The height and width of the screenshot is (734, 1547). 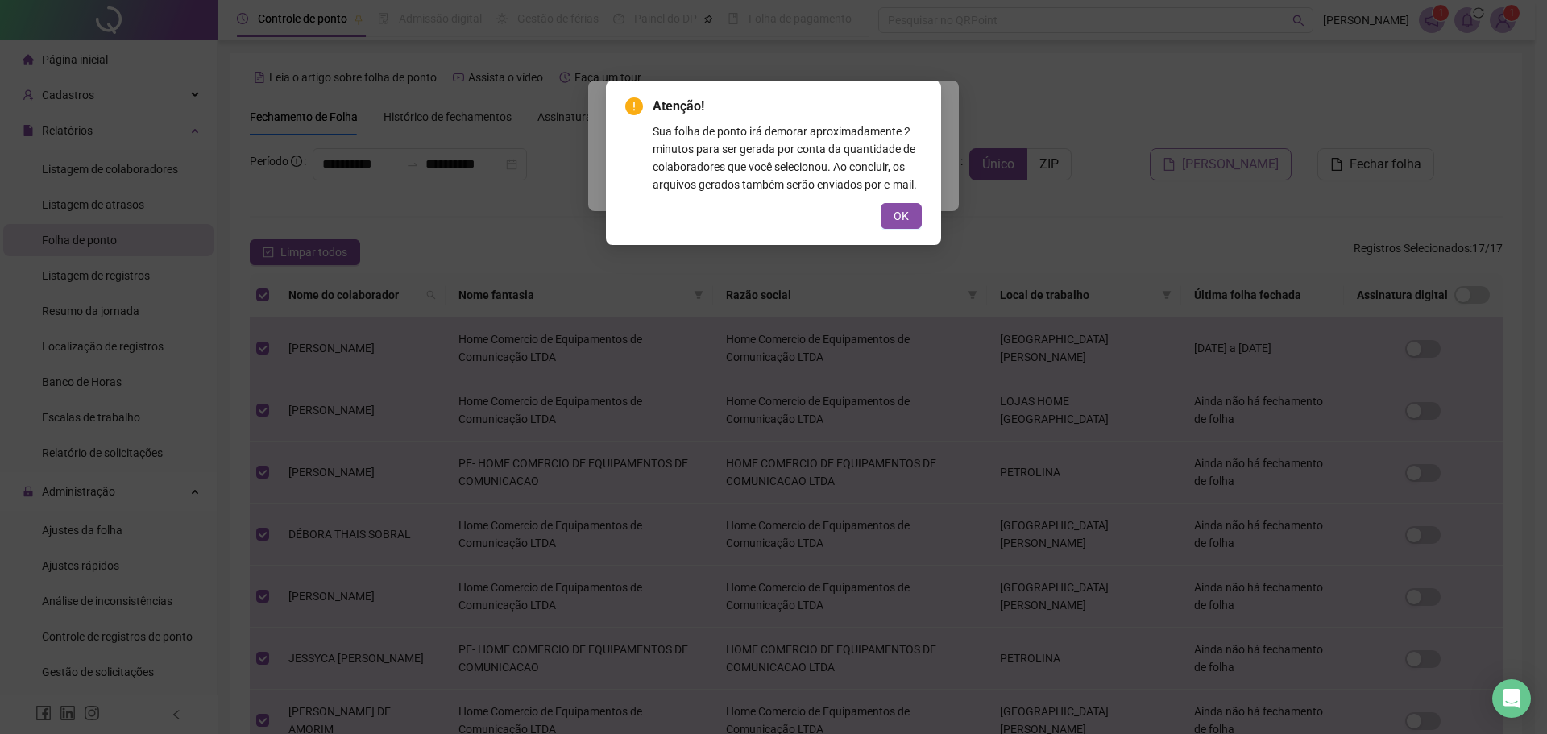 I want to click on span: Atenção!, so click(x=787, y=106).